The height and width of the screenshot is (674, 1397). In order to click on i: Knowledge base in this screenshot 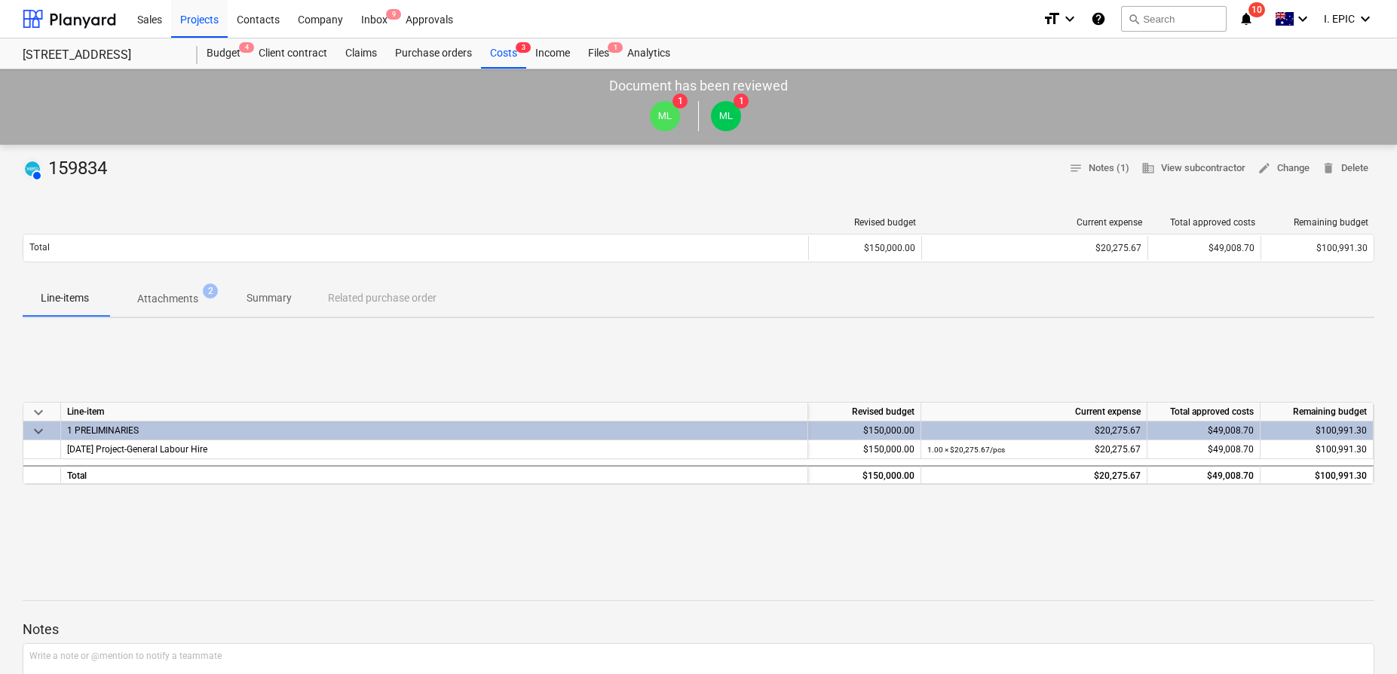, I will do `click(1098, 19)`.